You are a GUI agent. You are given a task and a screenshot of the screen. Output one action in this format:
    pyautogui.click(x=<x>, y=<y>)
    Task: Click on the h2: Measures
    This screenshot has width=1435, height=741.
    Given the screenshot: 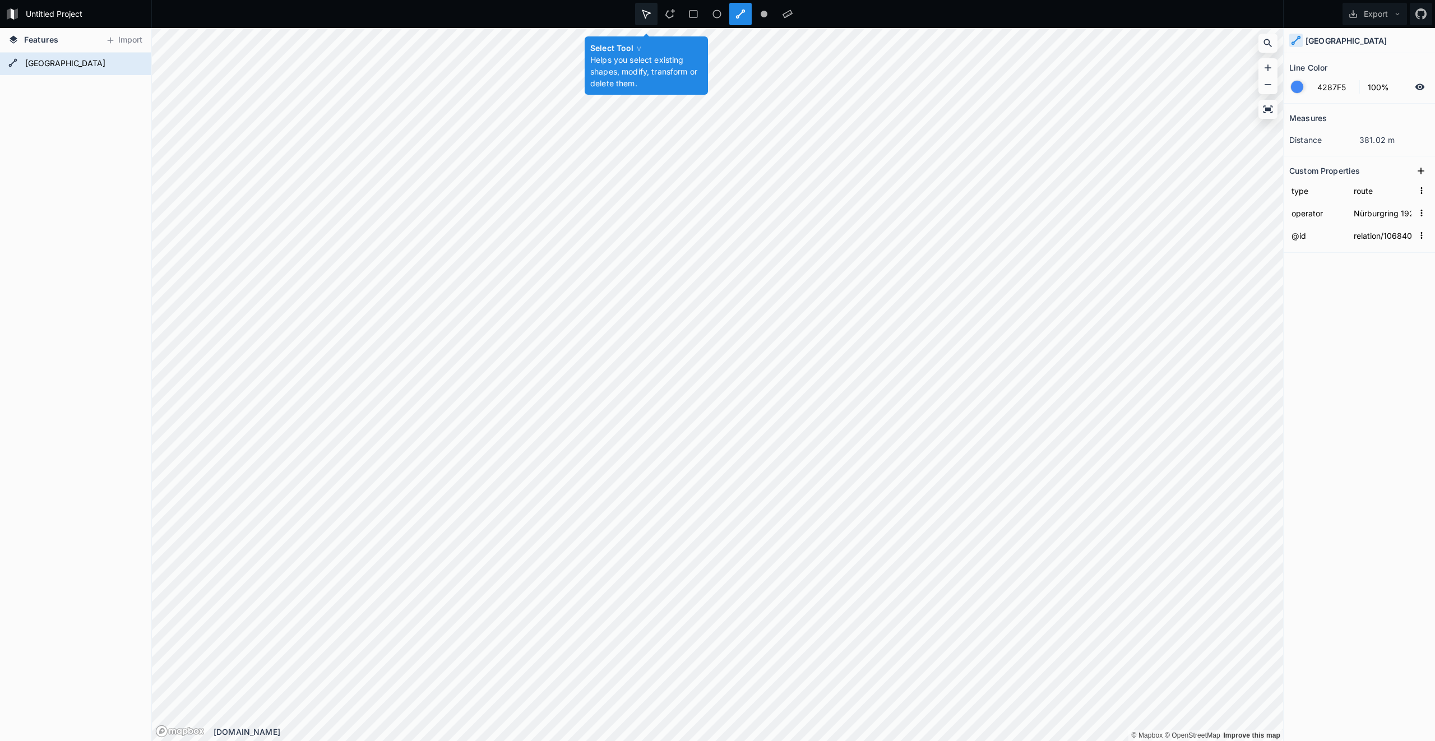 What is the action you would take?
    pyautogui.click(x=1307, y=118)
    